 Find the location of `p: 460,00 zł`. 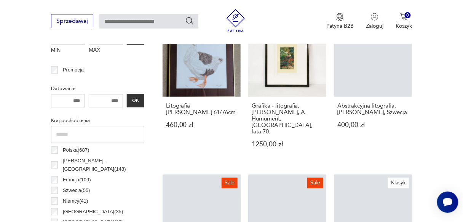

p: 460,00 zł is located at coordinates (201, 125).